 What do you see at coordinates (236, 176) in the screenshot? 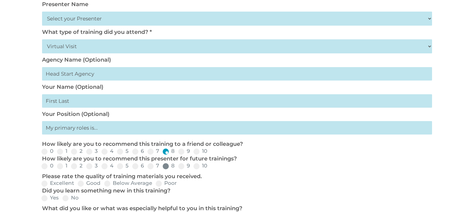
I see `p: Please rate the quality of training materials you received.` at bounding box center [236, 176].